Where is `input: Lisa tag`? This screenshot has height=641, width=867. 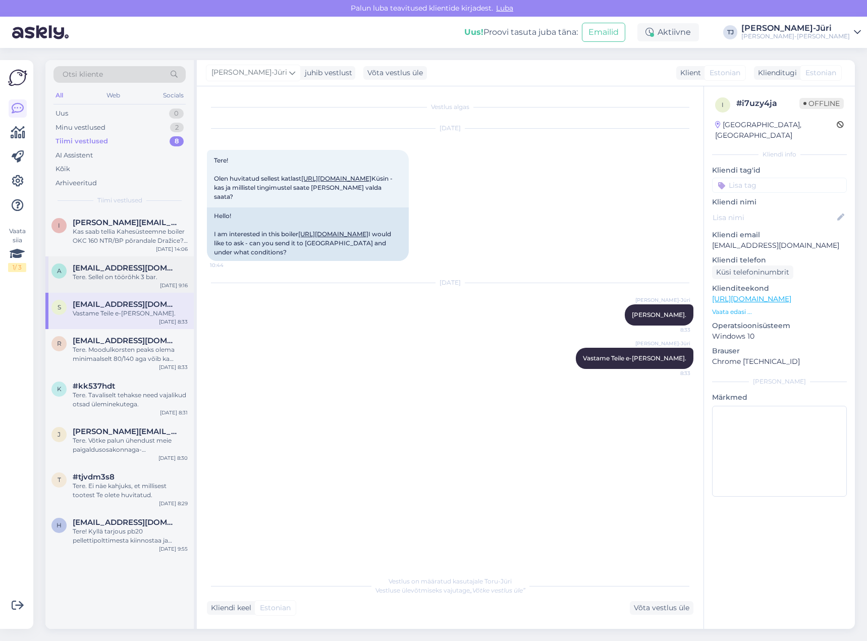 input: Lisa tag is located at coordinates (779, 185).